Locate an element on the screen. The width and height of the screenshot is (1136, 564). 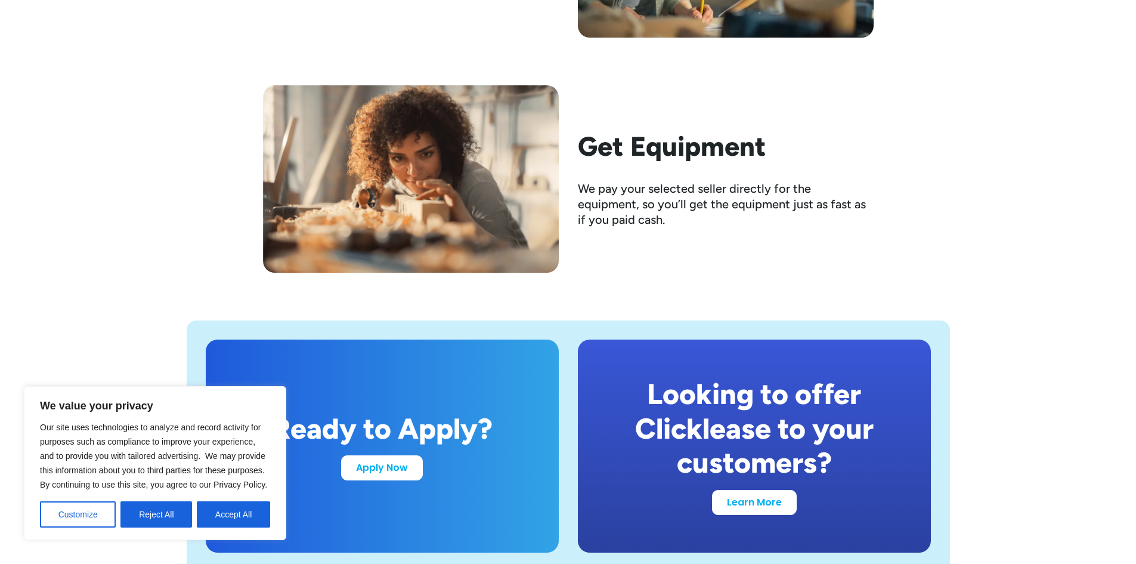
button: Accept All is located at coordinates (233, 514).